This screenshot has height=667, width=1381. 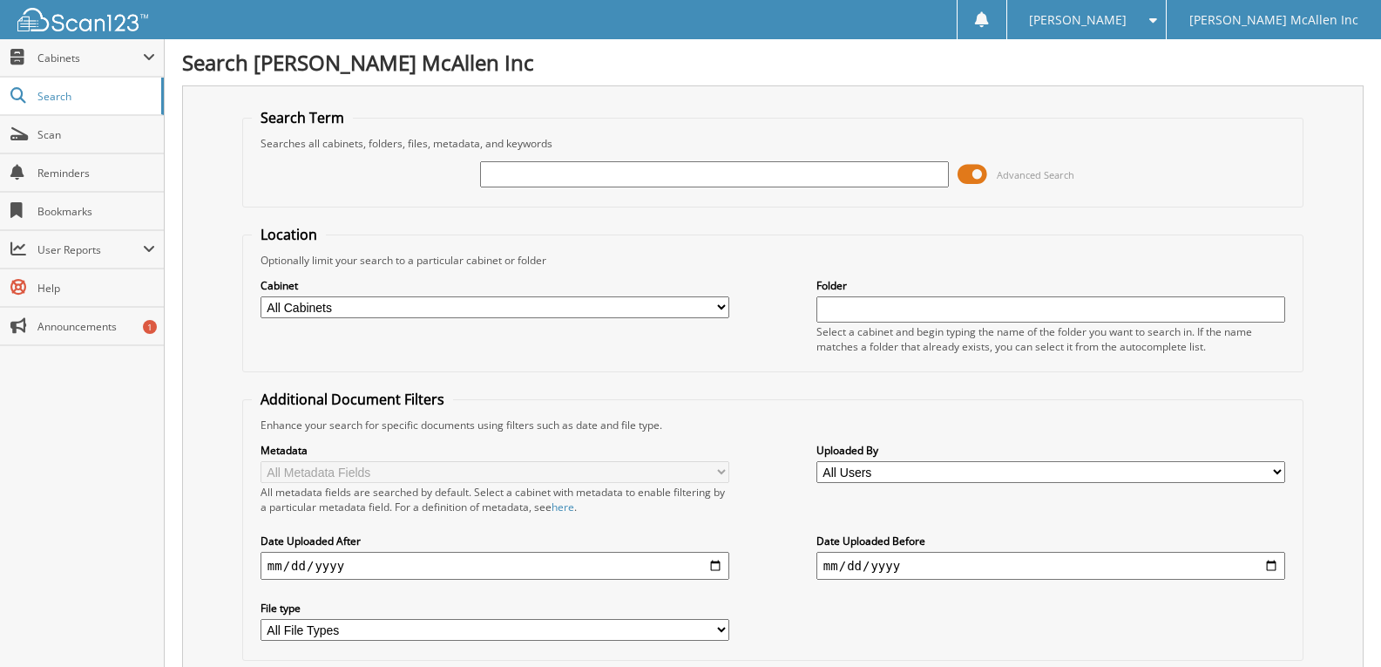 I want to click on label: Date Uploaded After, so click(x=495, y=540).